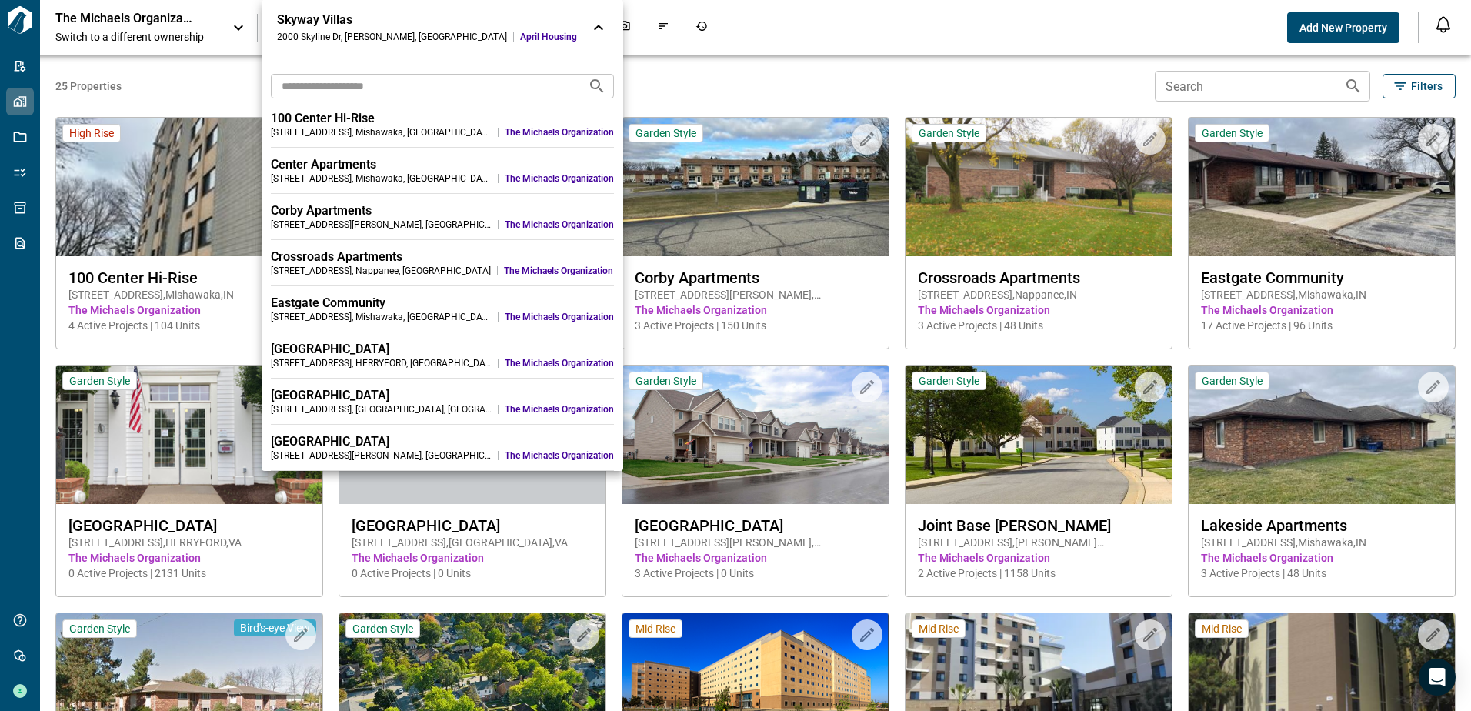 Image resolution: width=1471 pixels, height=711 pixels. I want to click on div: Crossroads Apartments, so click(442, 257).